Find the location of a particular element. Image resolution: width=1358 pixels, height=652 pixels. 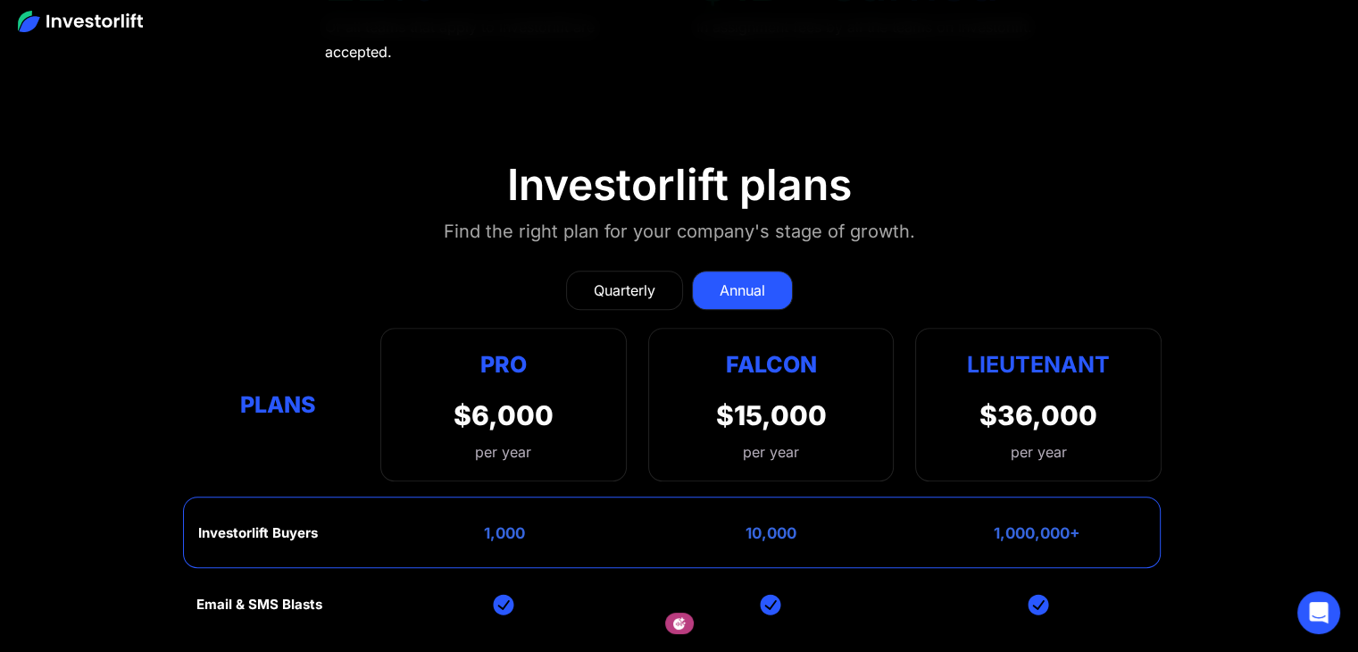

div: Investorlift Buyers is located at coordinates (258, 533).